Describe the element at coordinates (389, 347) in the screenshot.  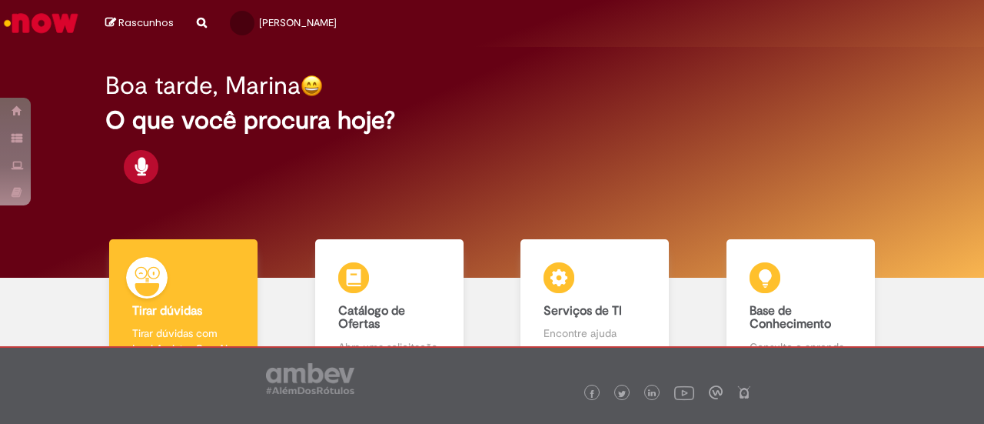
I see `p: Abra uma solicitação` at that location.